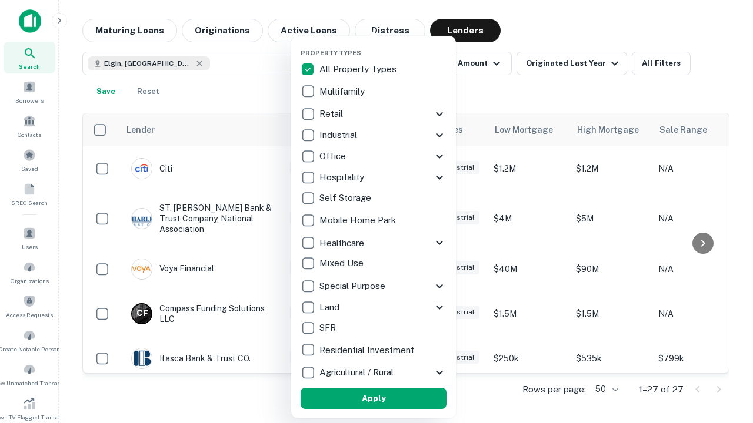  Describe the element at coordinates (332, 114) in the screenshot. I see `p: Retail` at that location.